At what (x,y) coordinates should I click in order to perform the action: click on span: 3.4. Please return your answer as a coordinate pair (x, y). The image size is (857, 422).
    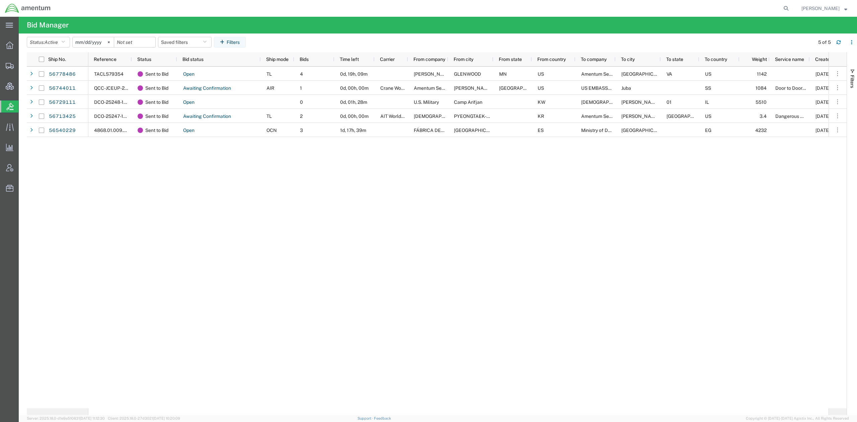
    Looking at the image, I should click on (763, 116).